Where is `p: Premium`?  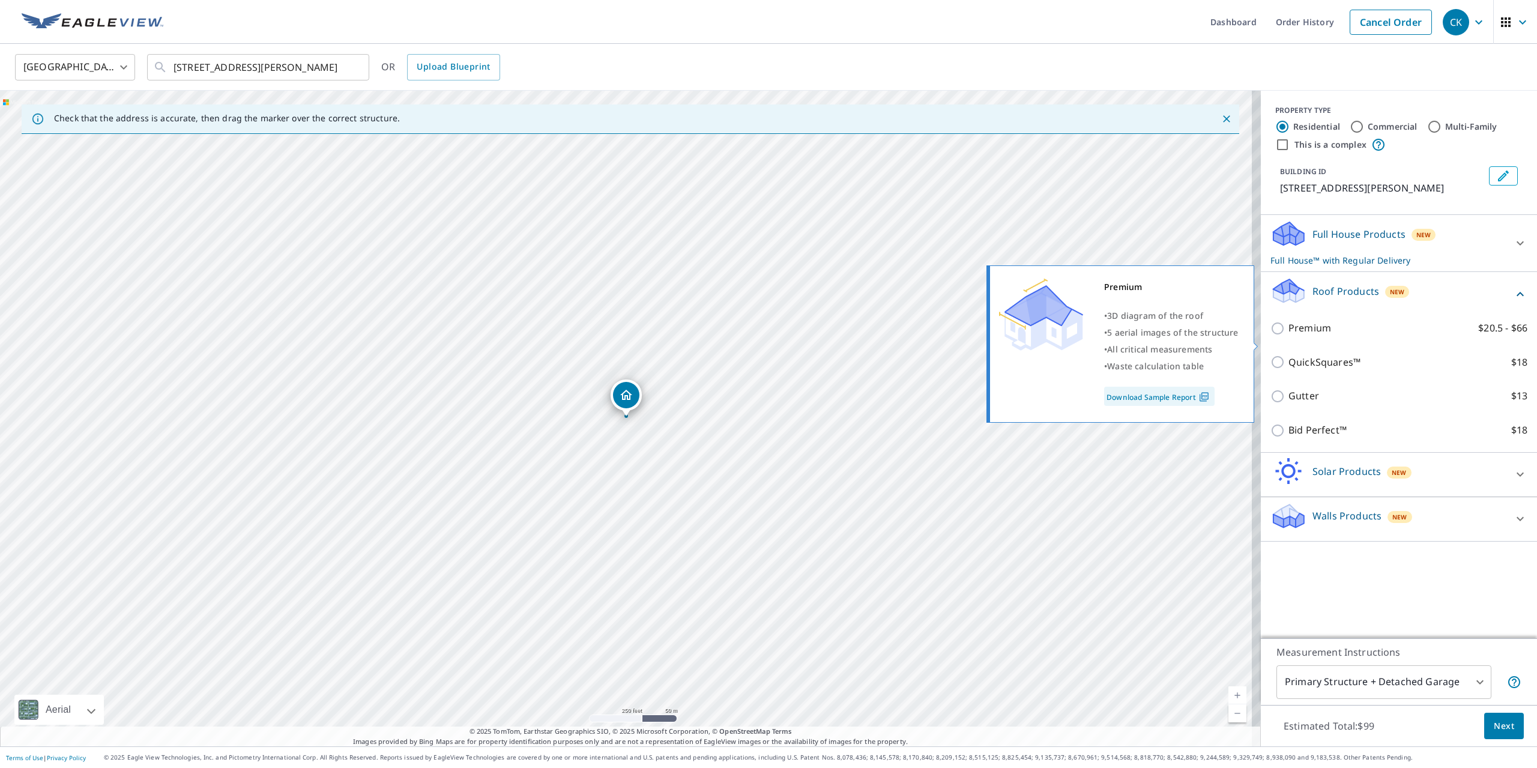 p: Premium is located at coordinates (1310, 328).